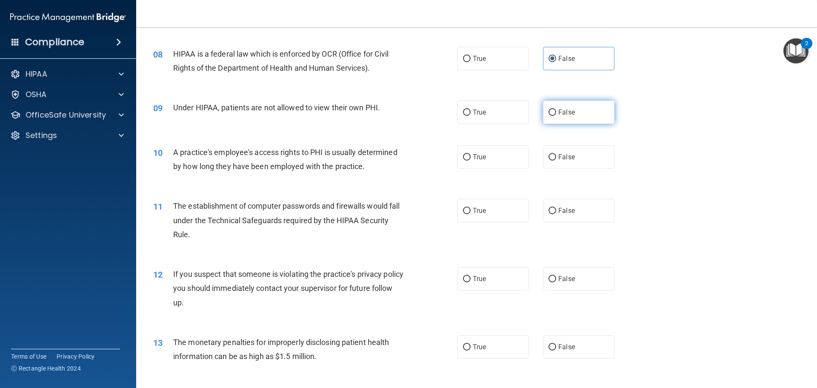 The image size is (817, 388). I want to click on a: OfficeSafe University, so click(67, 115).